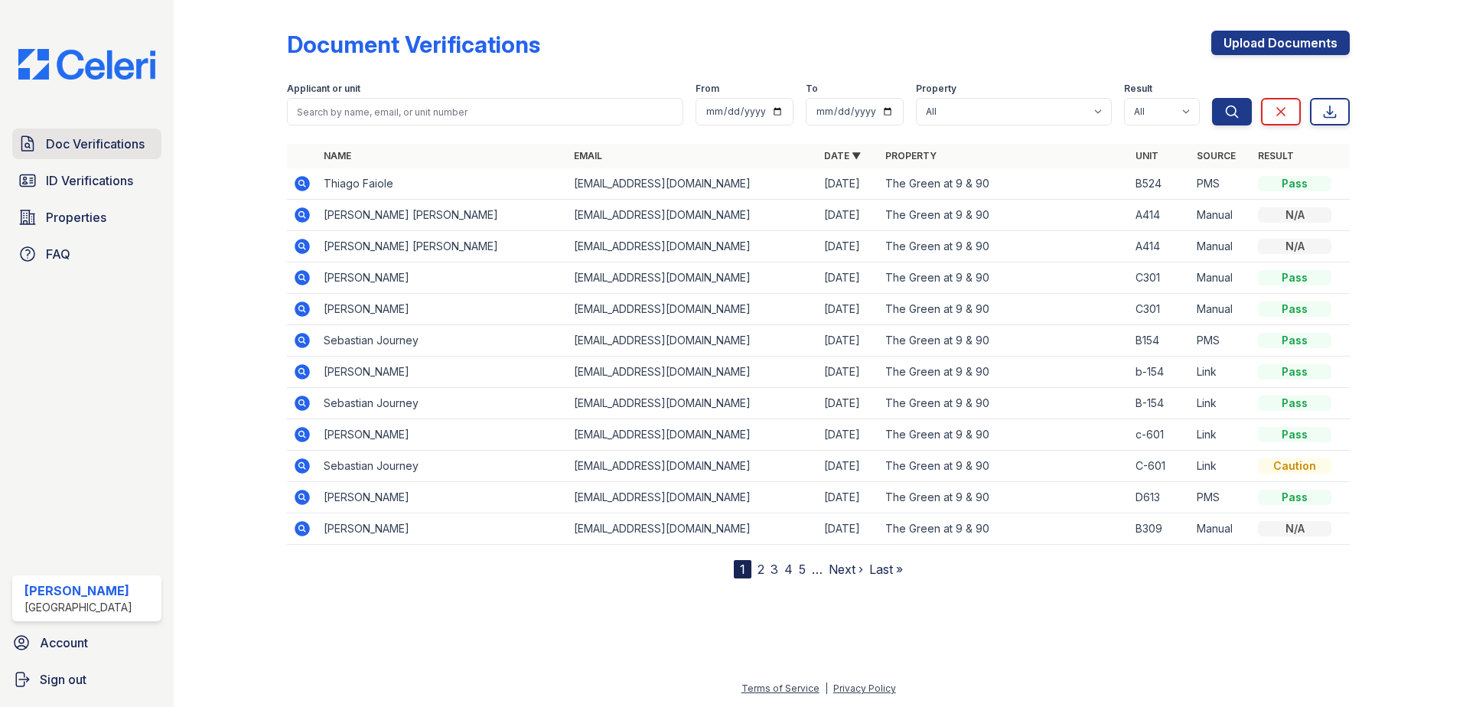 This screenshot has height=707, width=1463. What do you see at coordinates (1138, 89) in the screenshot?
I see `label: Result` at bounding box center [1138, 89].